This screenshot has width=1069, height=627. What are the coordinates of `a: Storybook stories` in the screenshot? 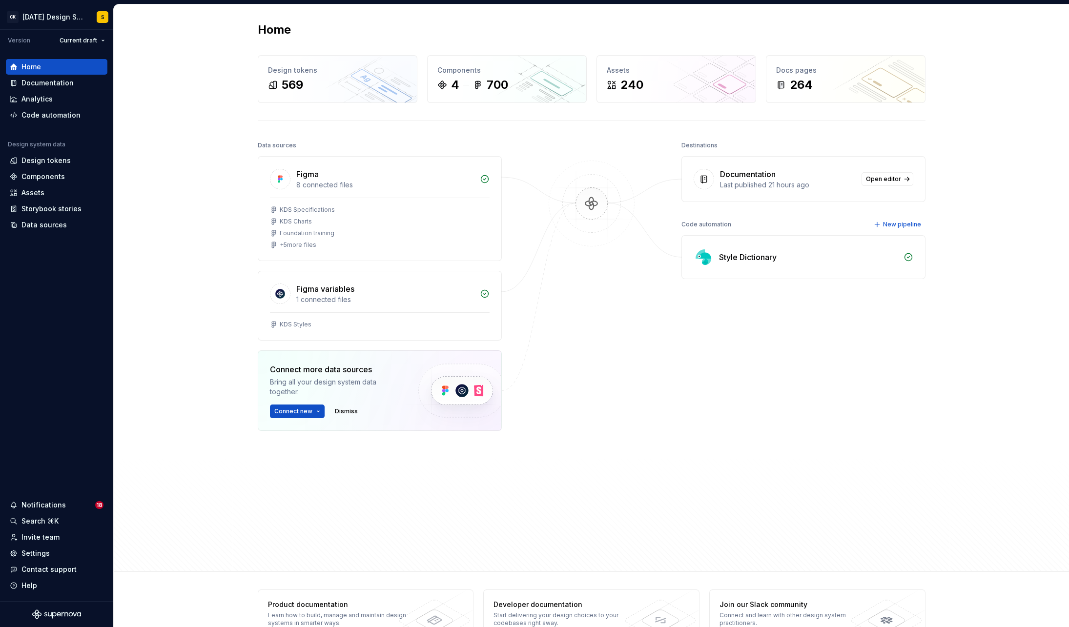 It's located at (57, 209).